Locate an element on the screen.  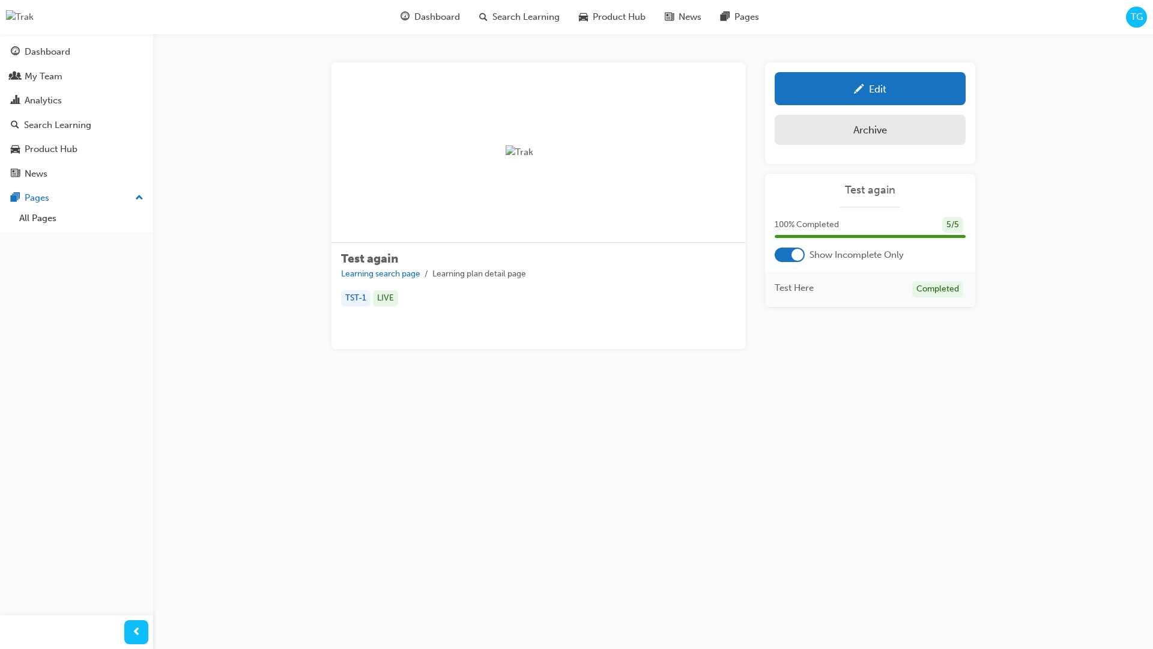
span: Search Learning is located at coordinates (526, 17).